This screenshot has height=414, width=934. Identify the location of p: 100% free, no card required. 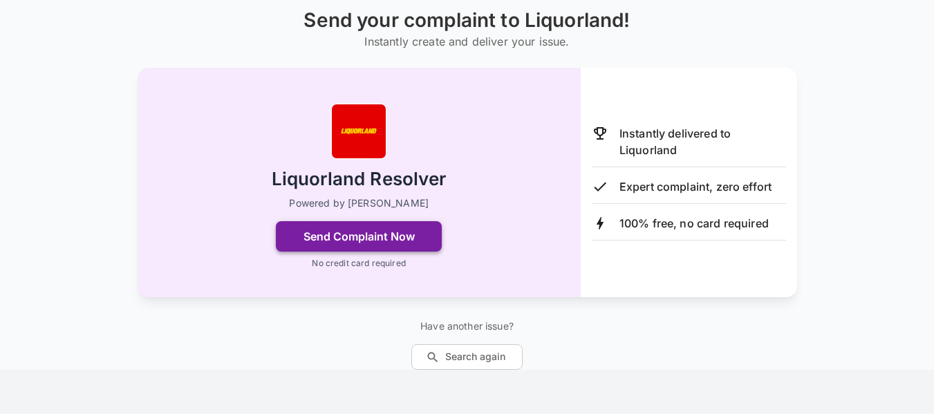
(694, 223).